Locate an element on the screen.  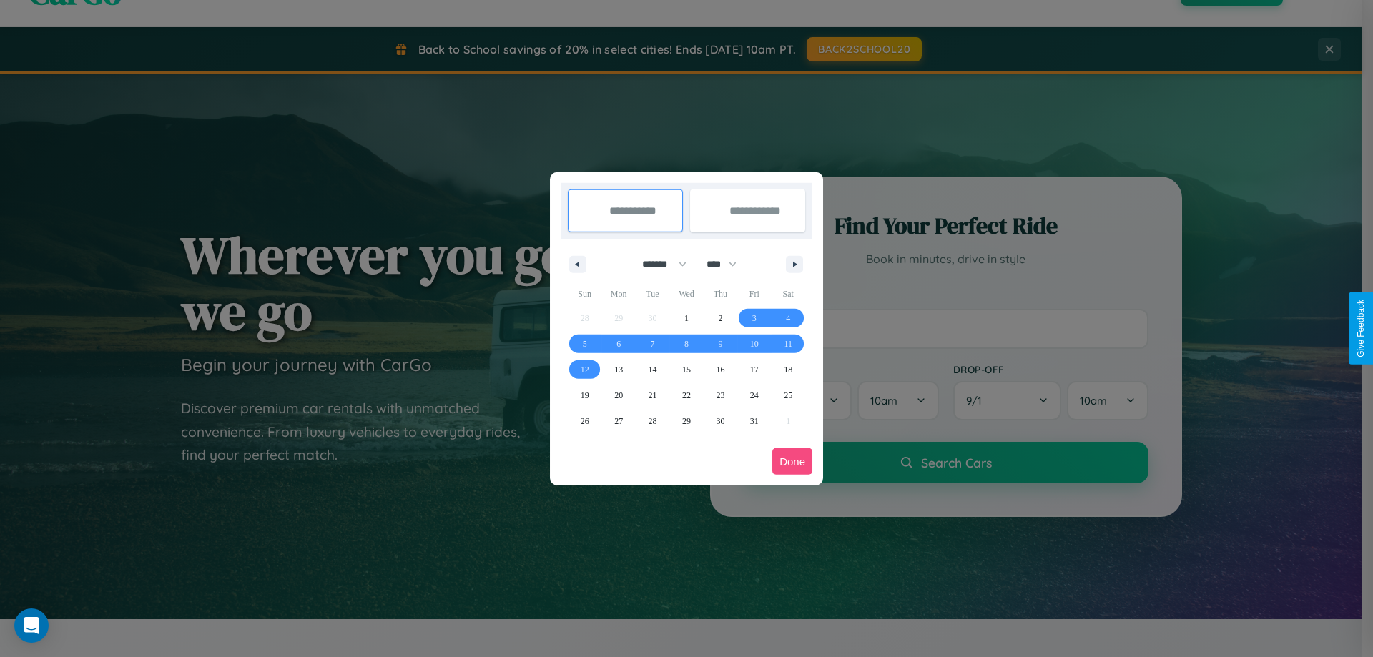
span: 4 is located at coordinates (788, 318).